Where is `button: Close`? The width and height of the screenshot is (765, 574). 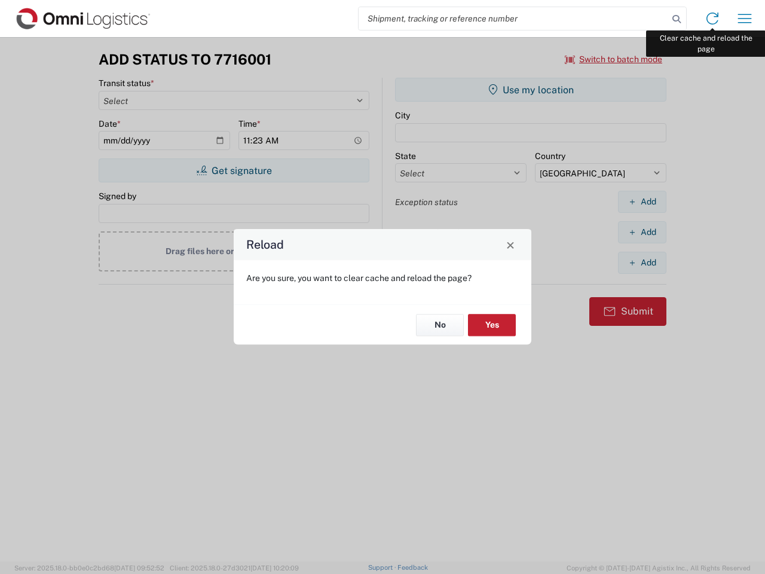 button: Close is located at coordinates (511, 245).